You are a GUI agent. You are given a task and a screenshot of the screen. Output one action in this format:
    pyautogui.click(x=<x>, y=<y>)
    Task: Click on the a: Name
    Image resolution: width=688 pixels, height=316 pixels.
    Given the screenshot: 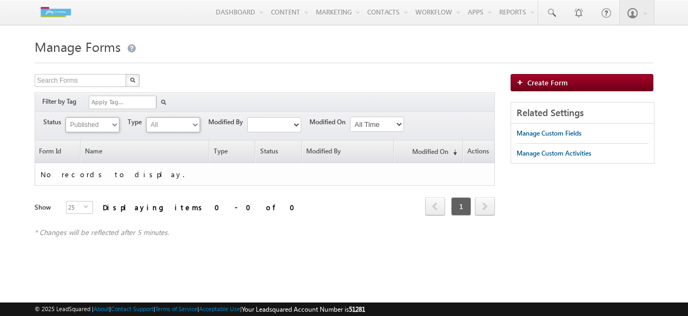 What is the action you would take?
    pyautogui.click(x=145, y=151)
    